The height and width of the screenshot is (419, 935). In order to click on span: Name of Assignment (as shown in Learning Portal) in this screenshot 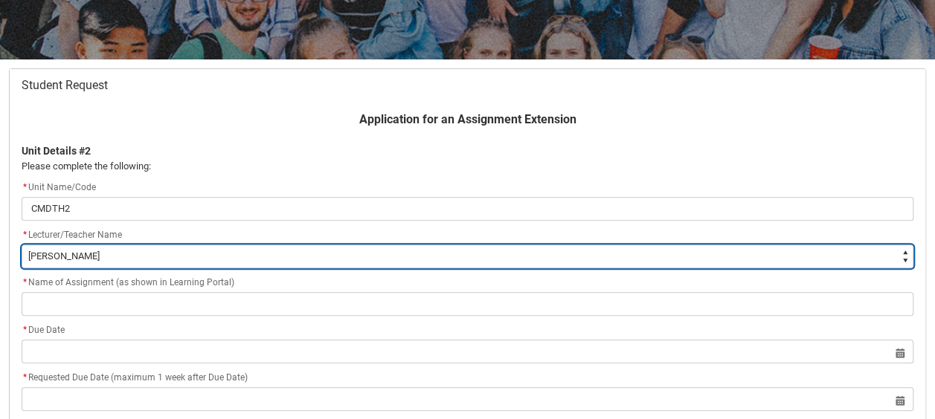, I will do `click(128, 283)`.